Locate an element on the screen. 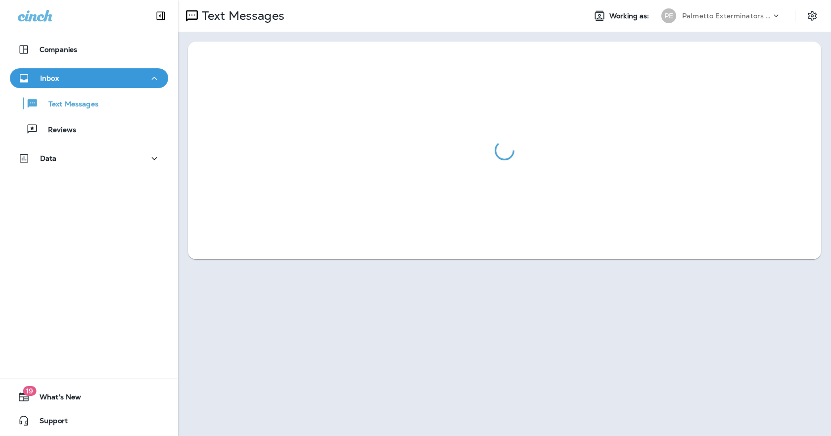  p: Inbox is located at coordinates (49, 78).